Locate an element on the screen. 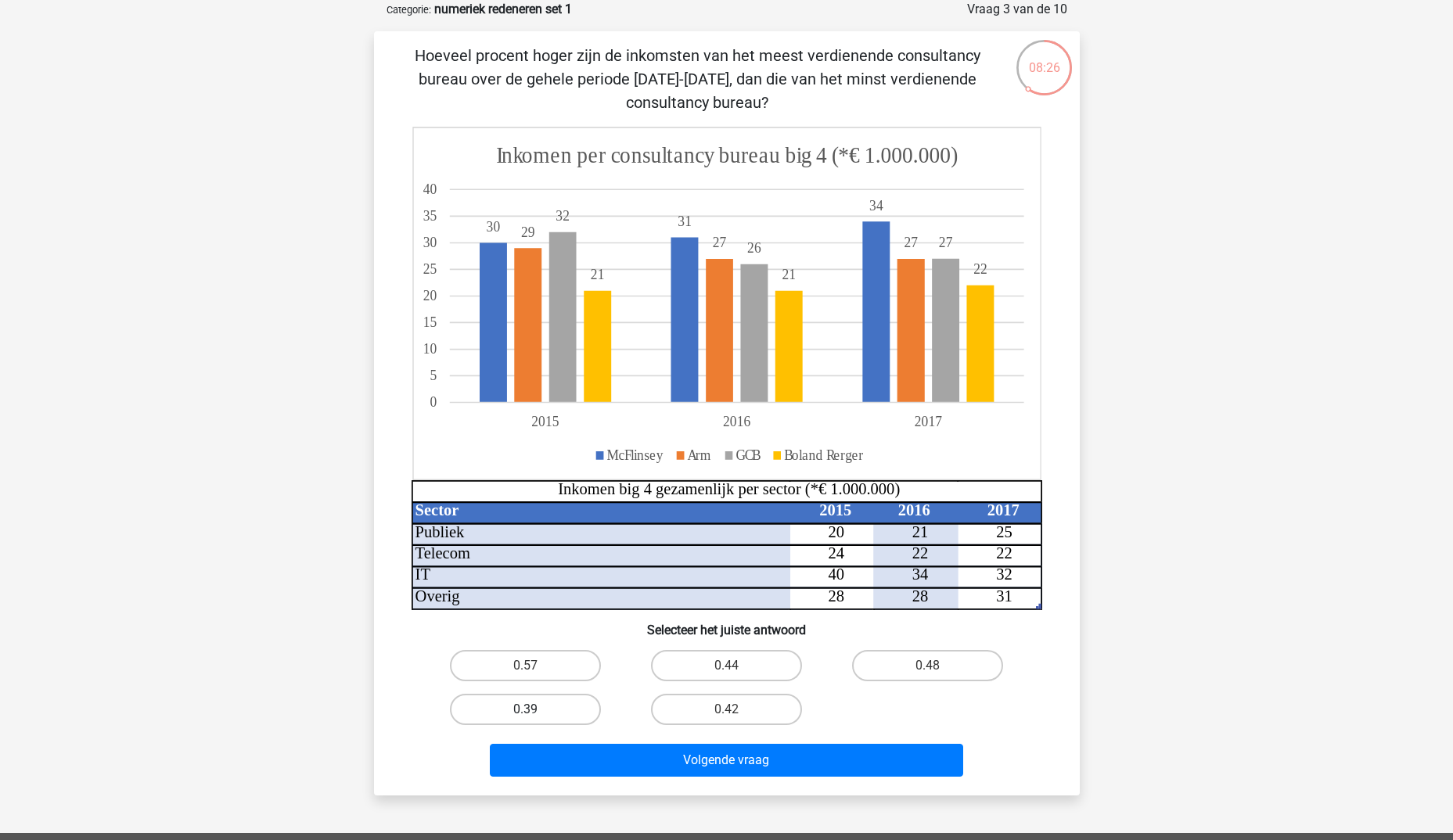 The image size is (1453, 840). h6: Selecteer het juiste antwoord is located at coordinates (727, 623).